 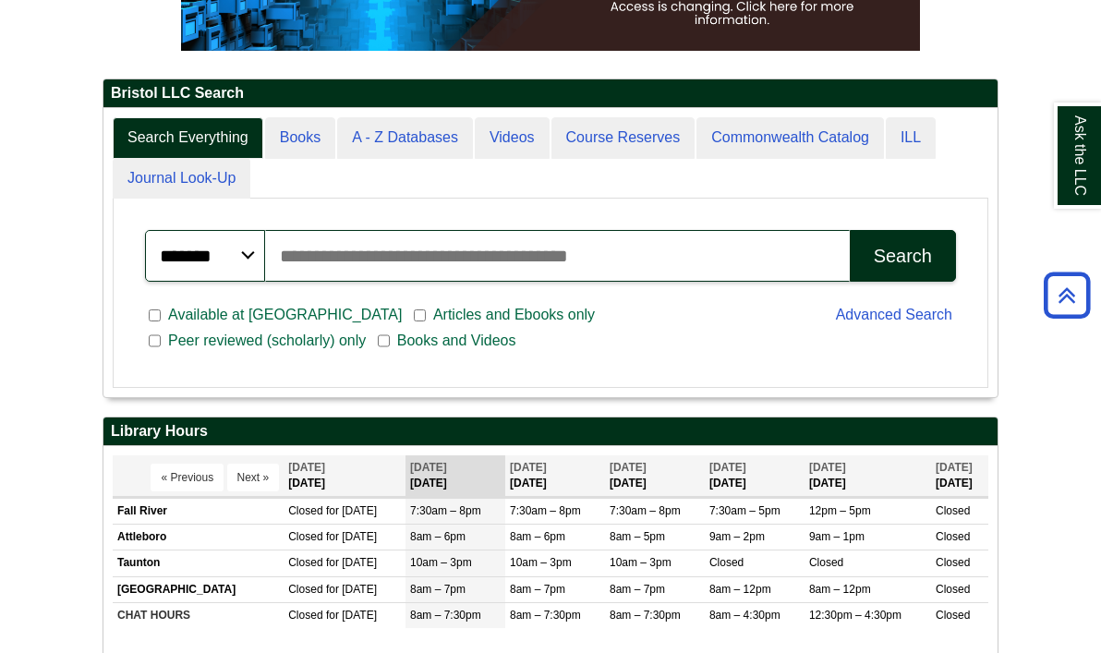 I want to click on a: Videos, so click(x=512, y=138).